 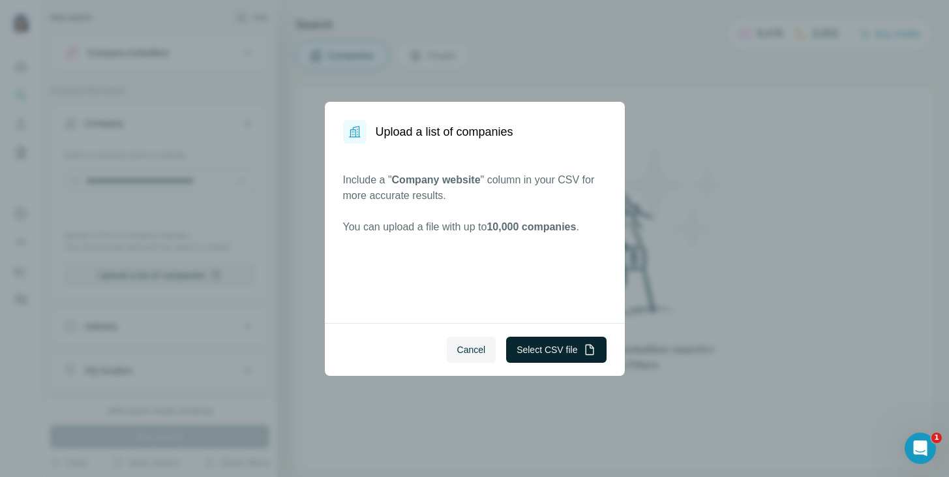 I want to click on button: Select CSV file, so click(x=556, y=350).